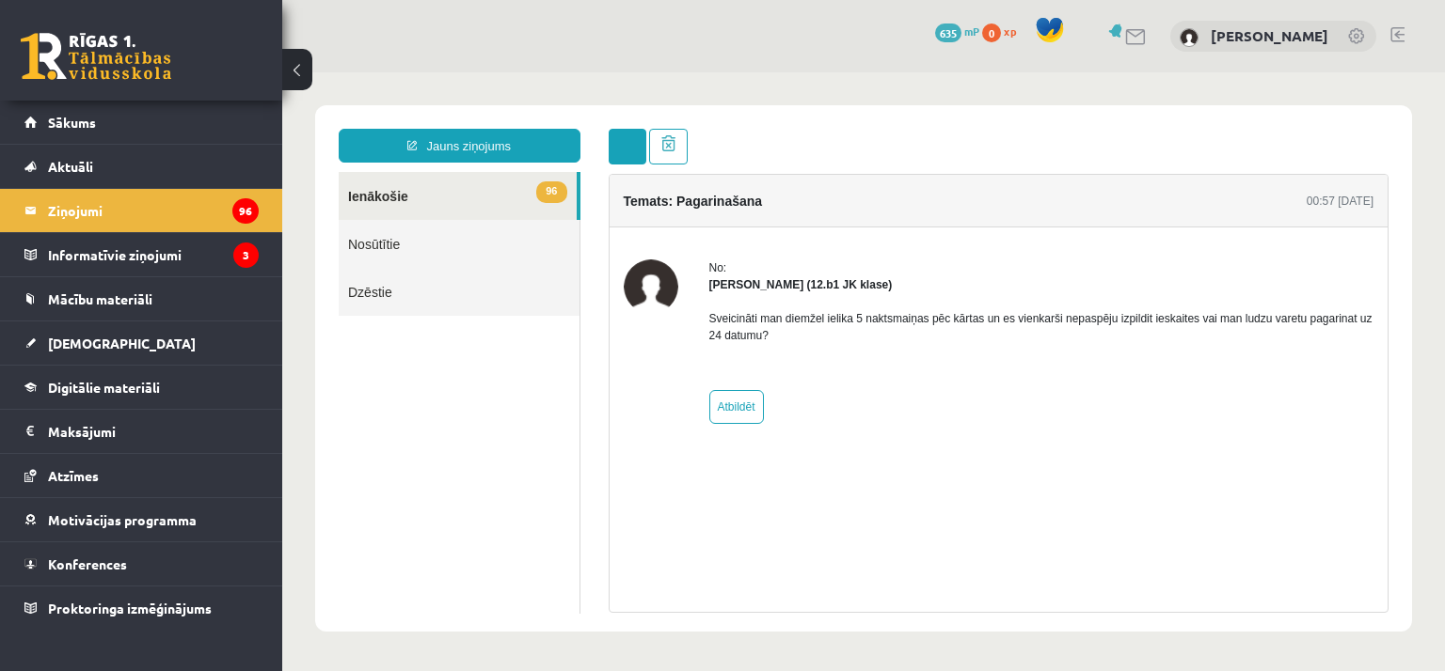  Describe the element at coordinates (956, 31) in the screenshot. I see `a: 635 mP` at that location.